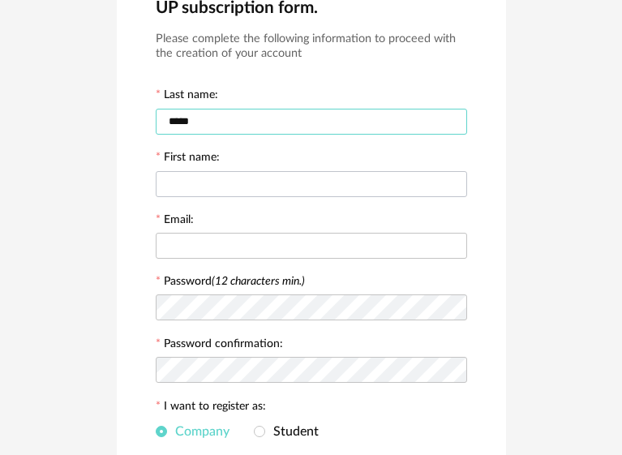 This screenshot has height=455, width=622. What do you see at coordinates (186, 96) in the screenshot?
I see `label: Last name:` at bounding box center [186, 96].